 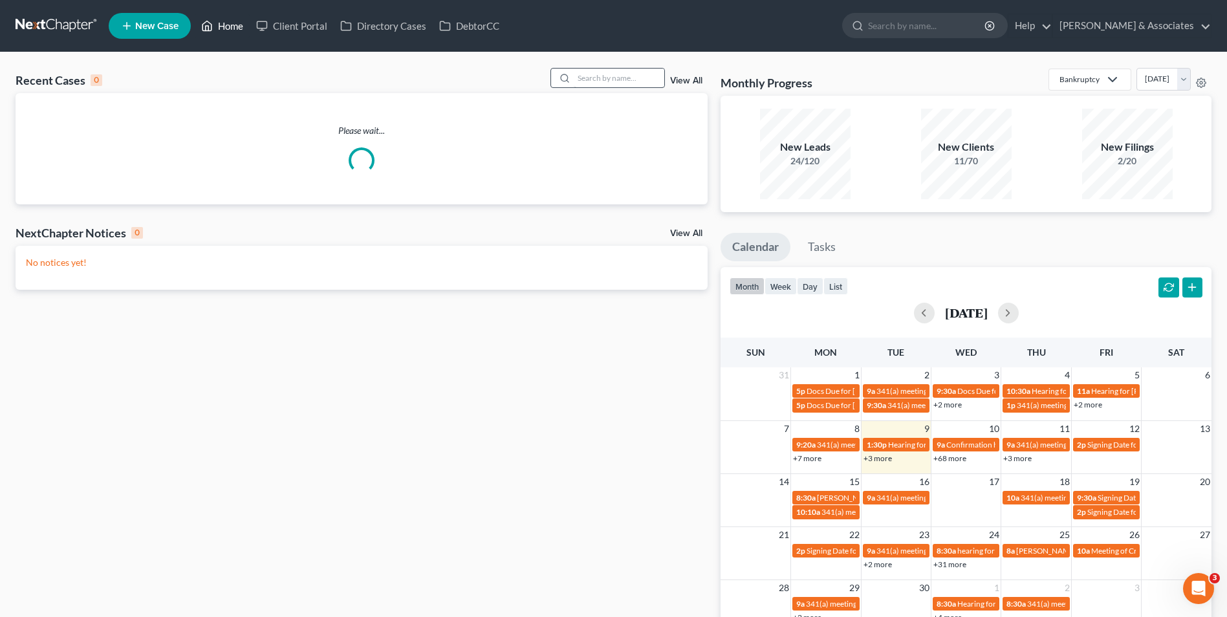 What do you see at coordinates (780, 286) in the screenshot?
I see `button: week` at bounding box center [780, 286].